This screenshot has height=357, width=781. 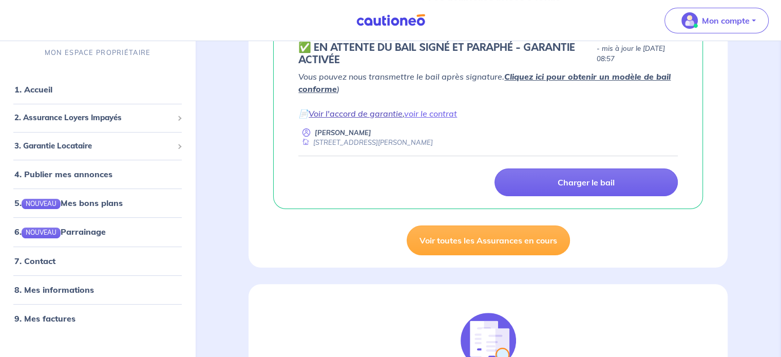 What do you see at coordinates (60, 232) in the screenshot?
I see `a: 6.NOUVEAUParrainage` at bounding box center [60, 232].